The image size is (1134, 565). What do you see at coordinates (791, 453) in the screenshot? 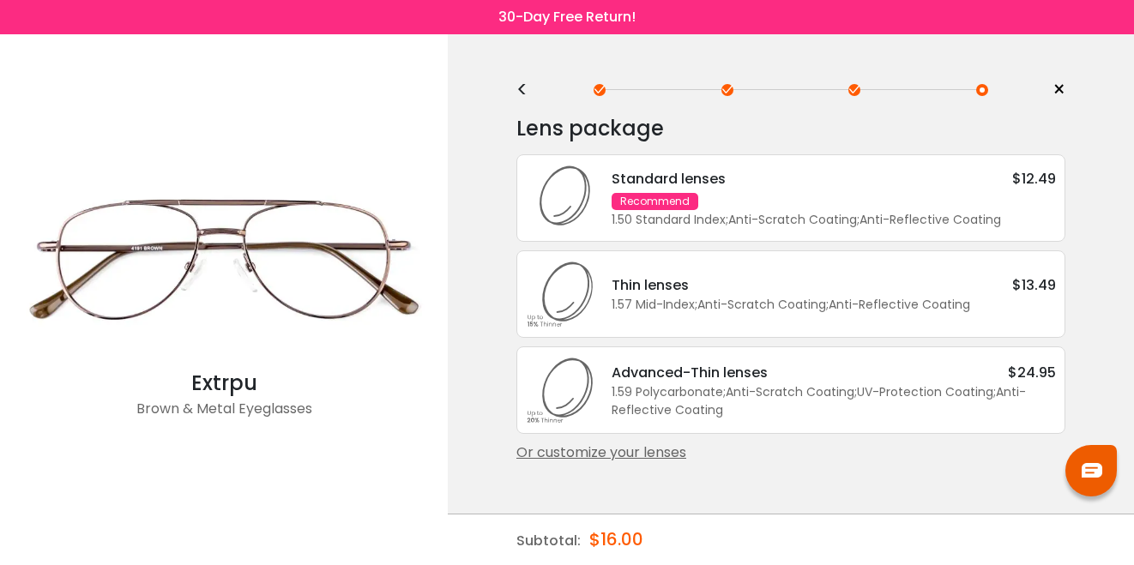
I see `div: Or customize your lenses` at bounding box center [791, 453].